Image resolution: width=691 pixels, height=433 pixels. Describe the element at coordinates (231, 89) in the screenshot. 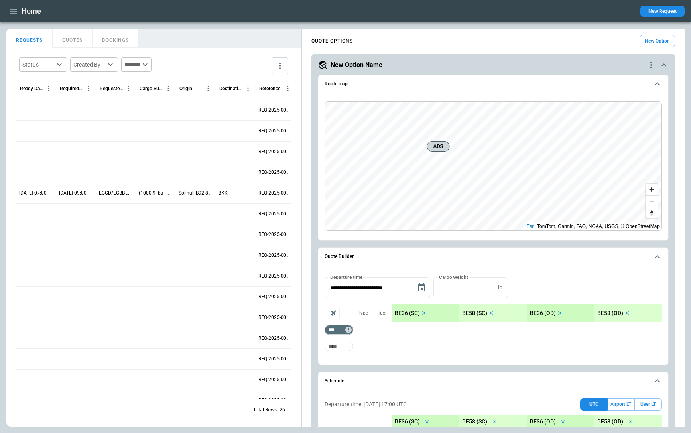

I see `div: Destination` at that location.